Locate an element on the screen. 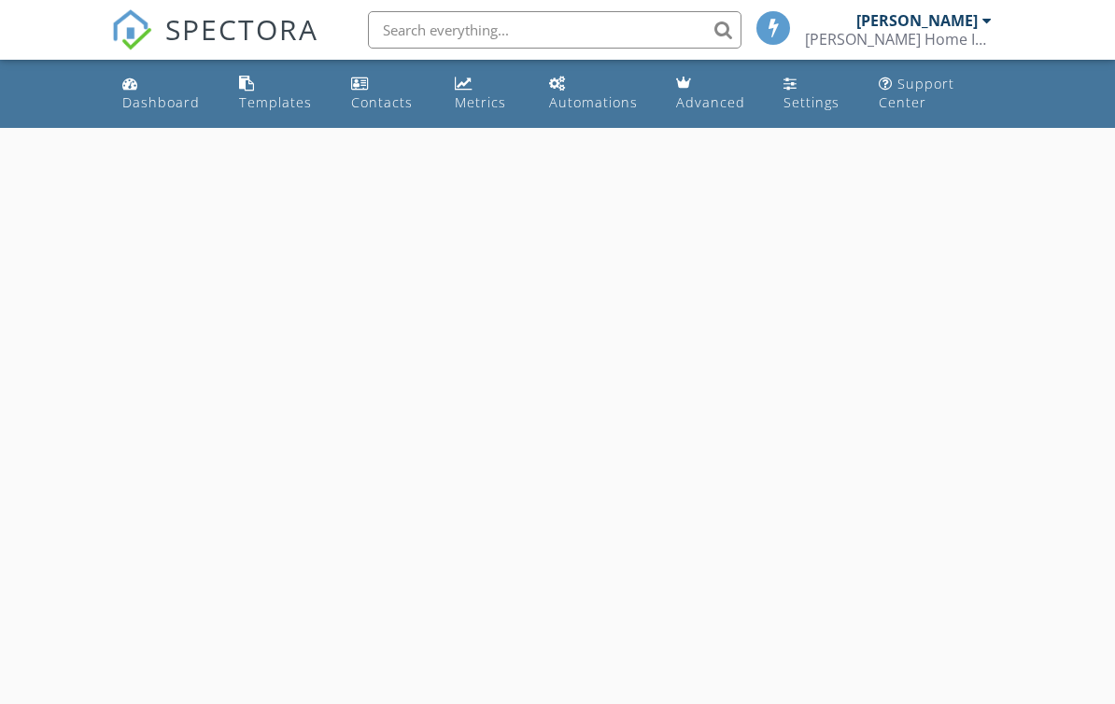 Image resolution: width=1115 pixels, height=704 pixels. a: Automations (Basic) is located at coordinates (598, 93).